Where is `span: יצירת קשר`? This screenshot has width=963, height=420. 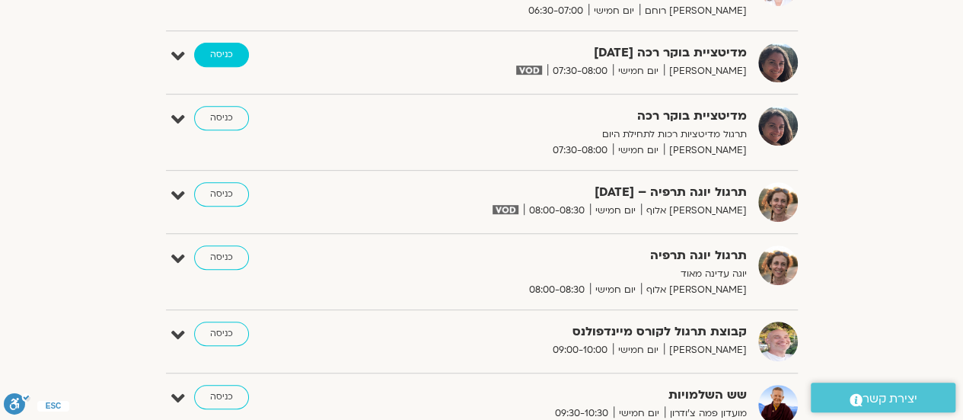
span: יצירת קשר is located at coordinates (890, 398).